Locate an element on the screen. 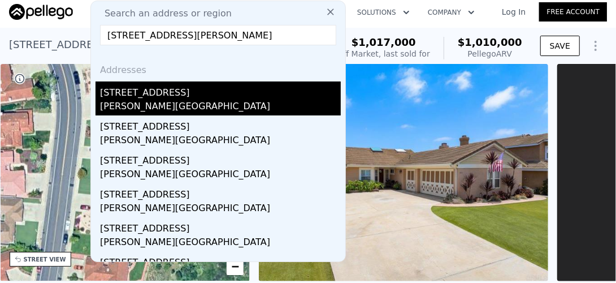  button: Show Options is located at coordinates (596, 46).